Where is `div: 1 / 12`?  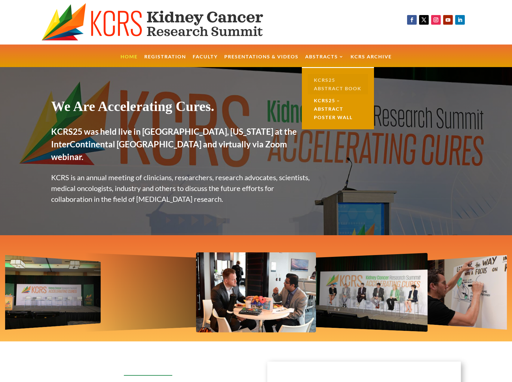 div: 1 / 12 is located at coordinates (256, 292).